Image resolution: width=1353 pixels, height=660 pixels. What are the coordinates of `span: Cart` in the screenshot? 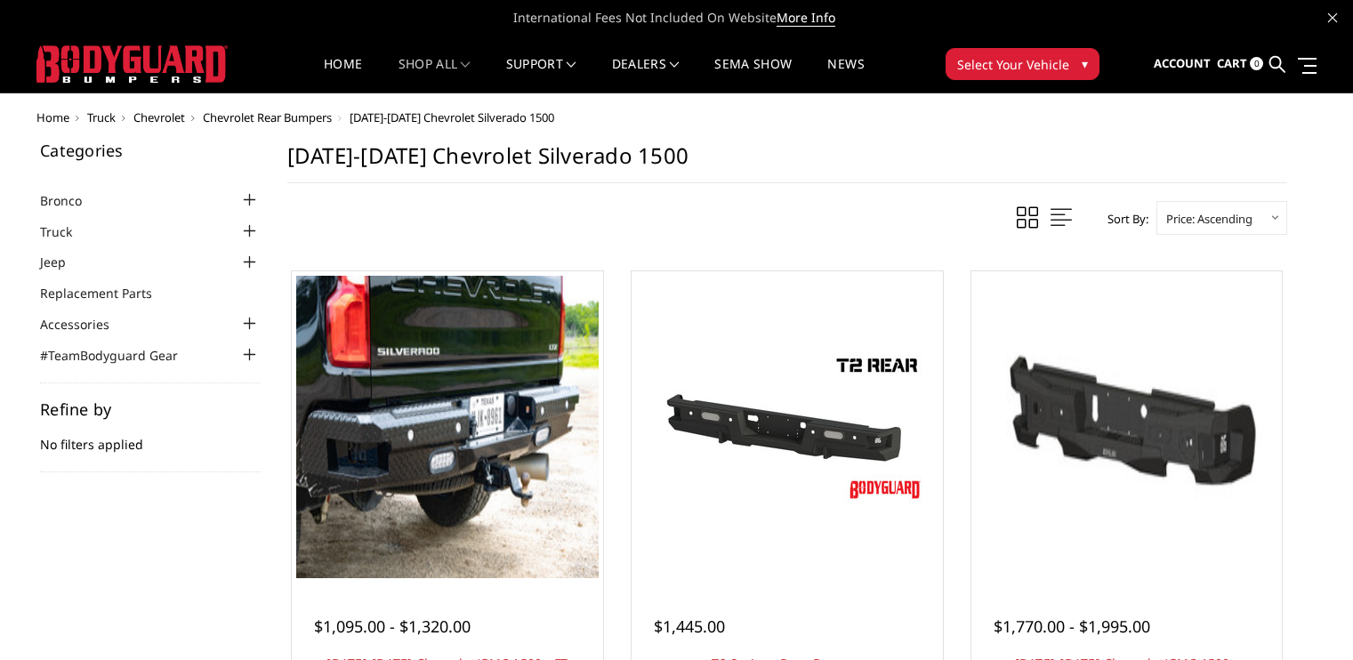 It's located at (1232, 63).